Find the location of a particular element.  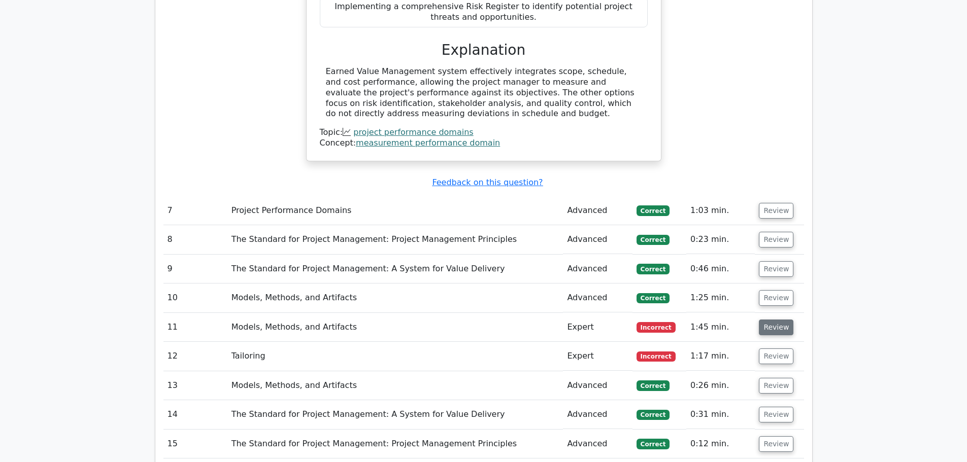

td: Tailoring is located at coordinates (395, 356).